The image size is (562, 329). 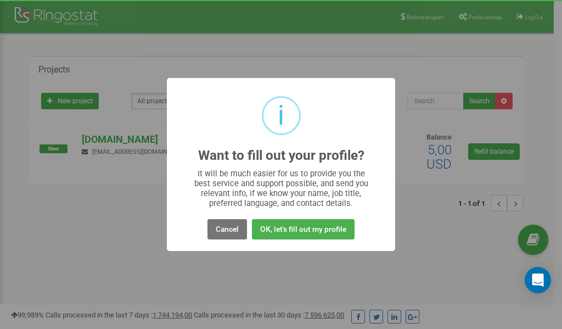 What do you see at coordinates (281, 155) in the screenshot?
I see `h2: Want to fill out your profile?` at bounding box center [281, 155].